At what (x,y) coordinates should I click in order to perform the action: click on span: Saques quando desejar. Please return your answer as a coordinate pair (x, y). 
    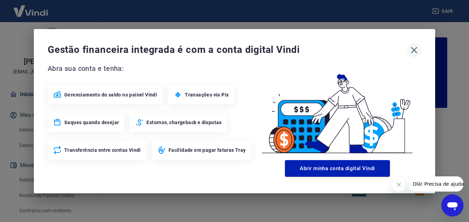
    Looking at the image, I should click on (91, 122).